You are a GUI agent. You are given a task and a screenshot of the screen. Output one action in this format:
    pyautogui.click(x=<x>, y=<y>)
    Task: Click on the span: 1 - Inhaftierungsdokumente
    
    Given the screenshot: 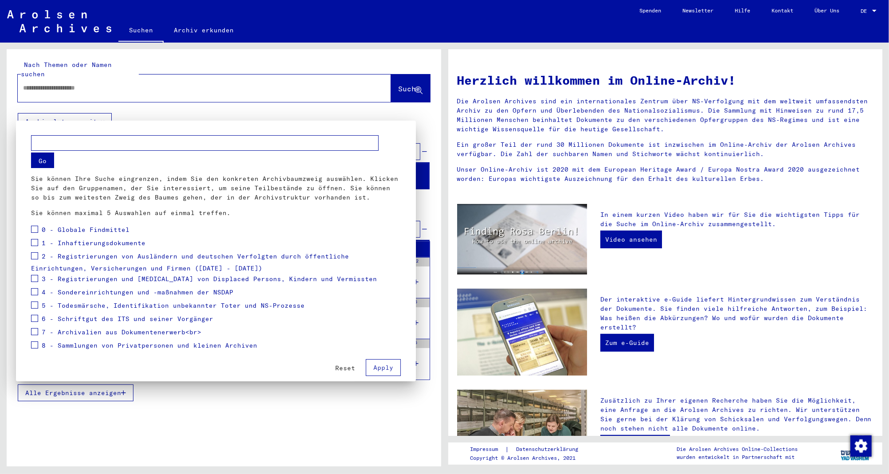 What is the action you would take?
    pyautogui.click(x=94, y=243)
    